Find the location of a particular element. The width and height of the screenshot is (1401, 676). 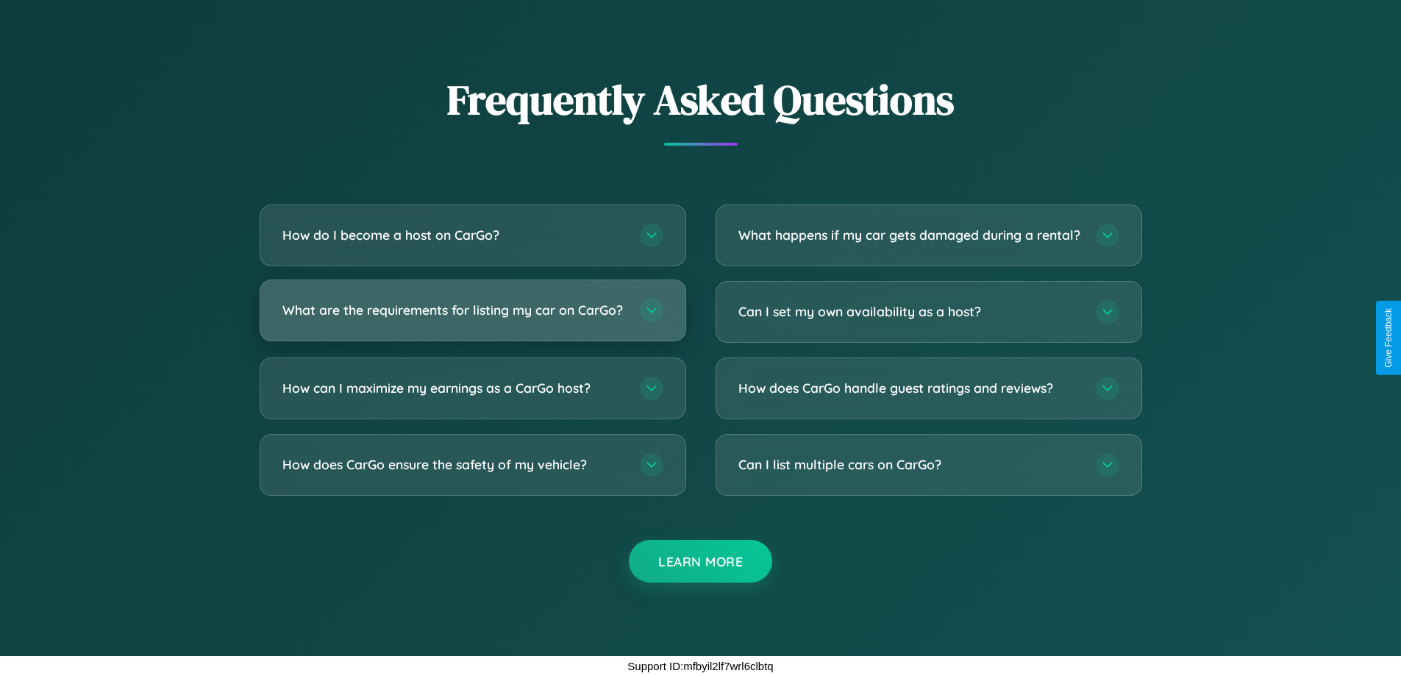

div: Give Feedback is located at coordinates (1388, 338).